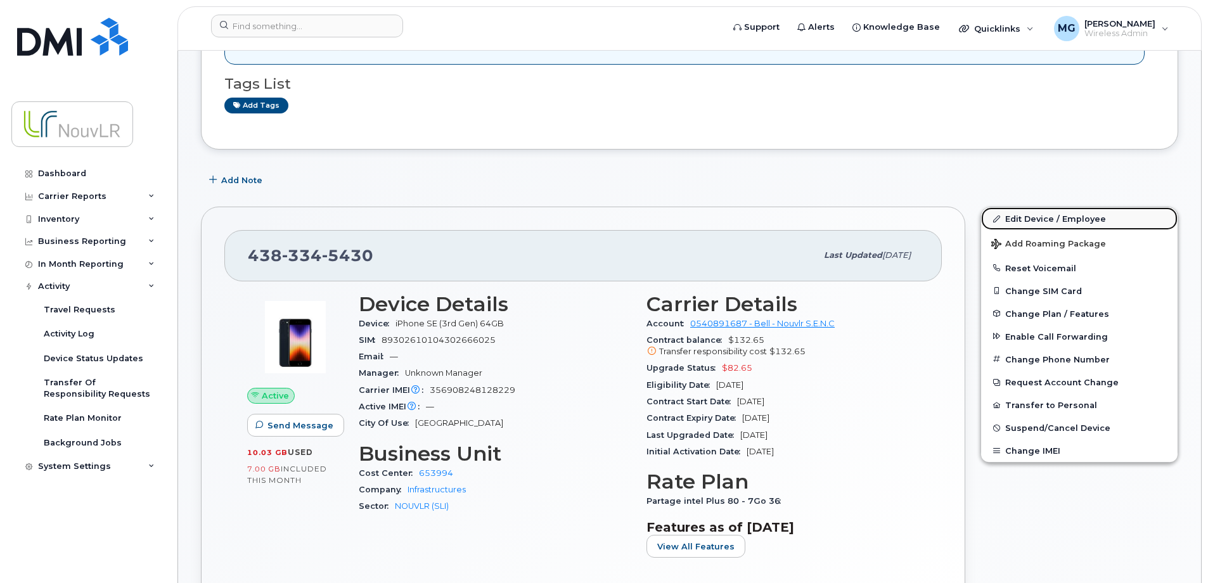 This screenshot has width=1208, height=583. What do you see at coordinates (1057, 313) in the screenshot?
I see `span: Change Plan / Features` at bounding box center [1057, 313].